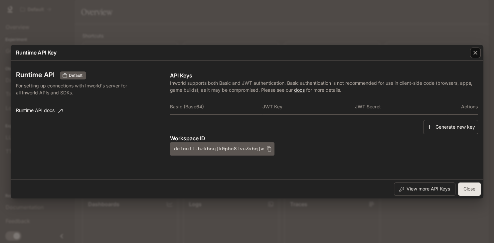  I want to click on a: docs, so click(300, 90).